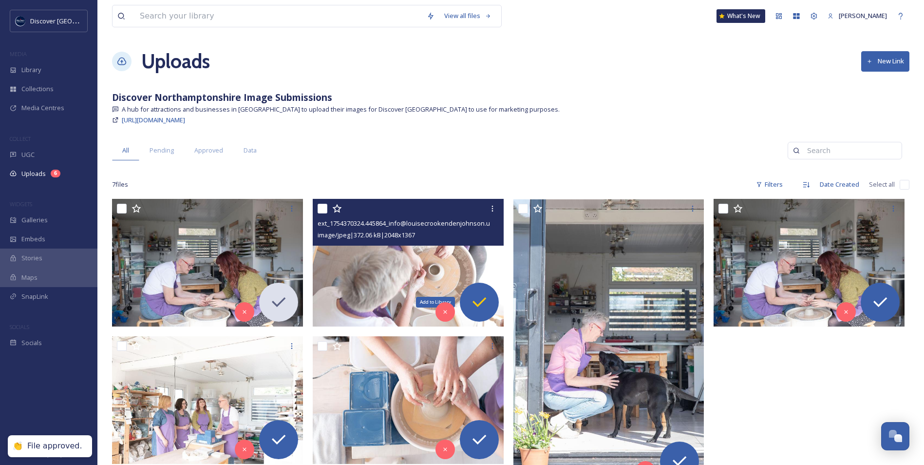 The width and height of the screenshot is (924, 465). Describe the element at coordinates (175, 61) in the screenshot. I see `h1: Uploads` at that location.